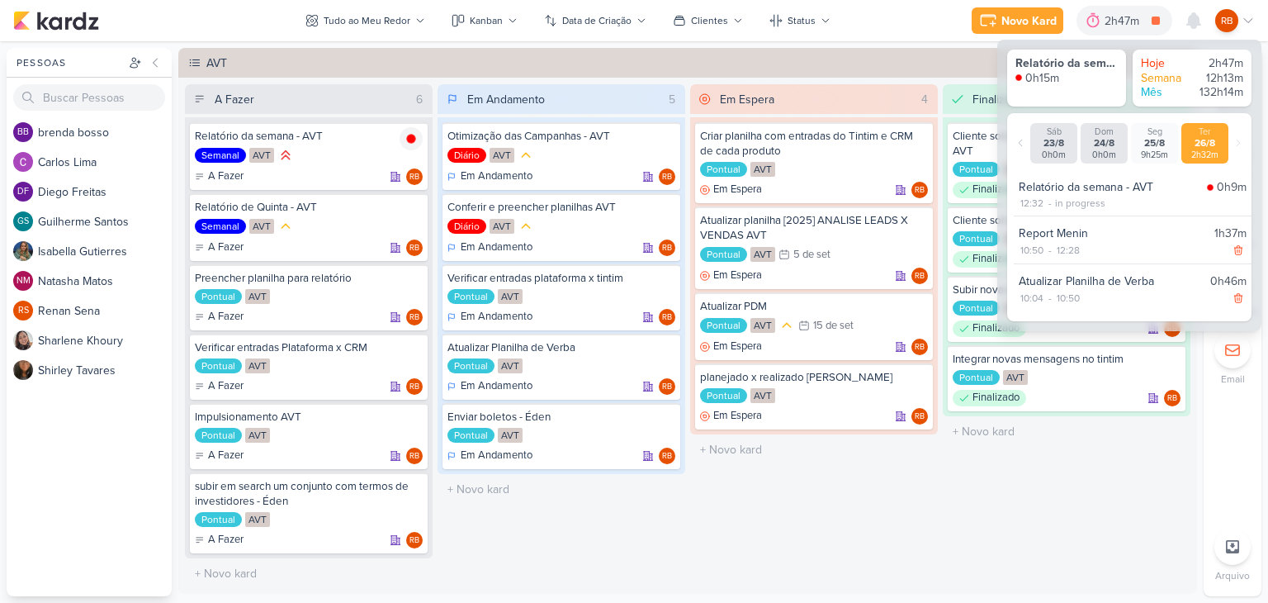  Describe the element at coordinates (1067, 144) in the screenshot. I see `div: Cliente solicita o PDM de todos os produtos - AVT` at that location.